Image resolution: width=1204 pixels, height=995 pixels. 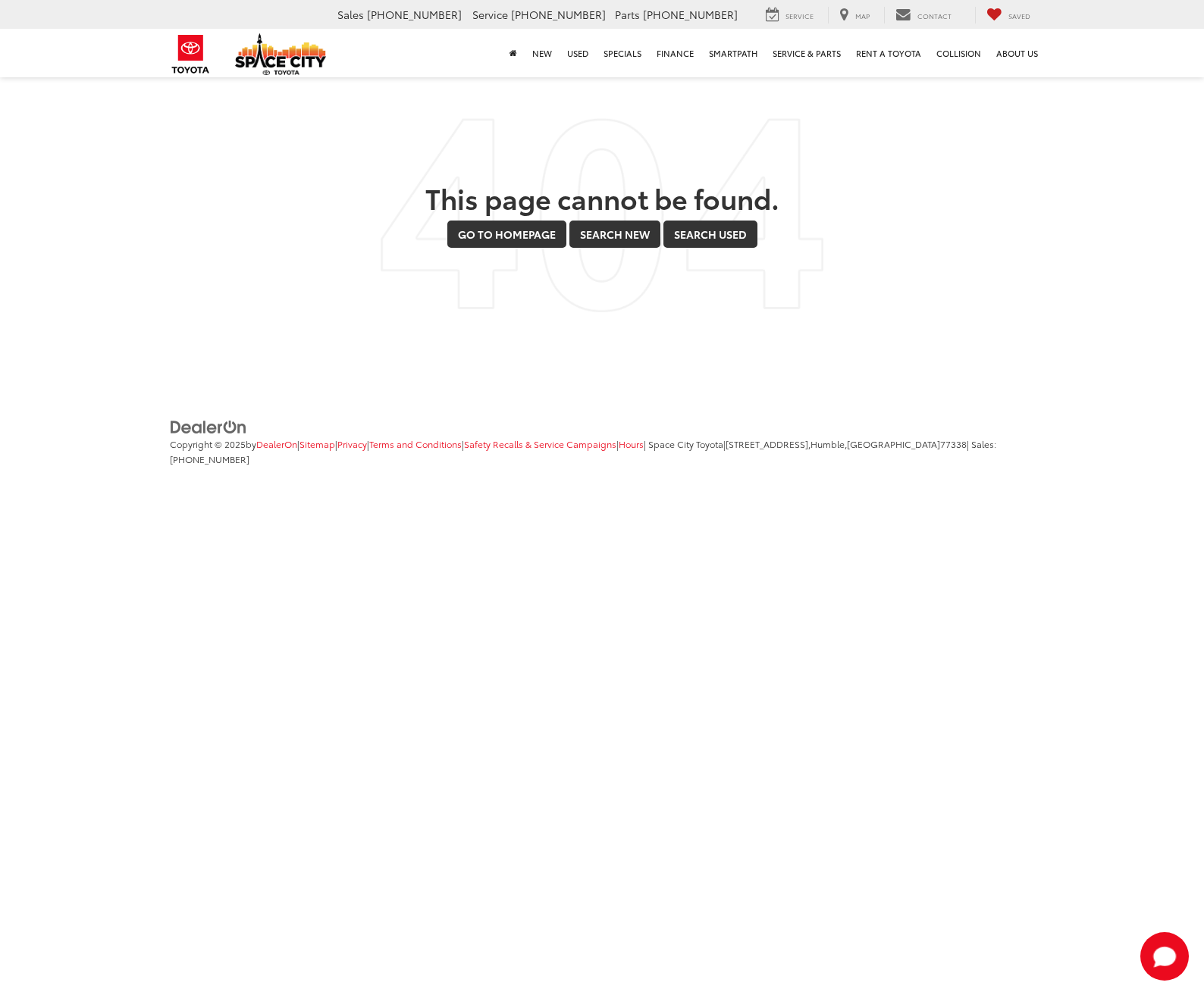 What do you see at coordinates (350, 15) in the screenshot?
I see `span: Sales` at bounding box center [350, 15].